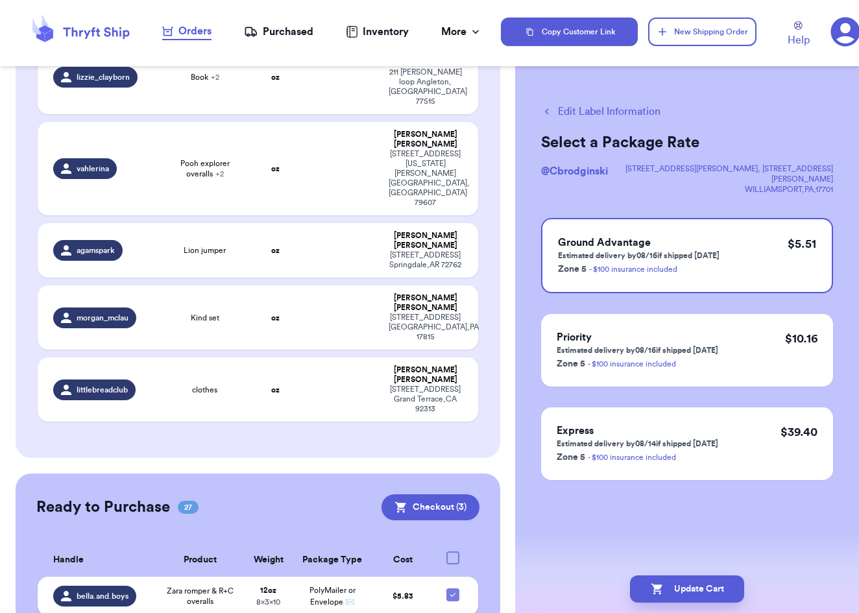 This screenshot has width=859, height=613. I want to click on span: Kind set, so click(205, 318).